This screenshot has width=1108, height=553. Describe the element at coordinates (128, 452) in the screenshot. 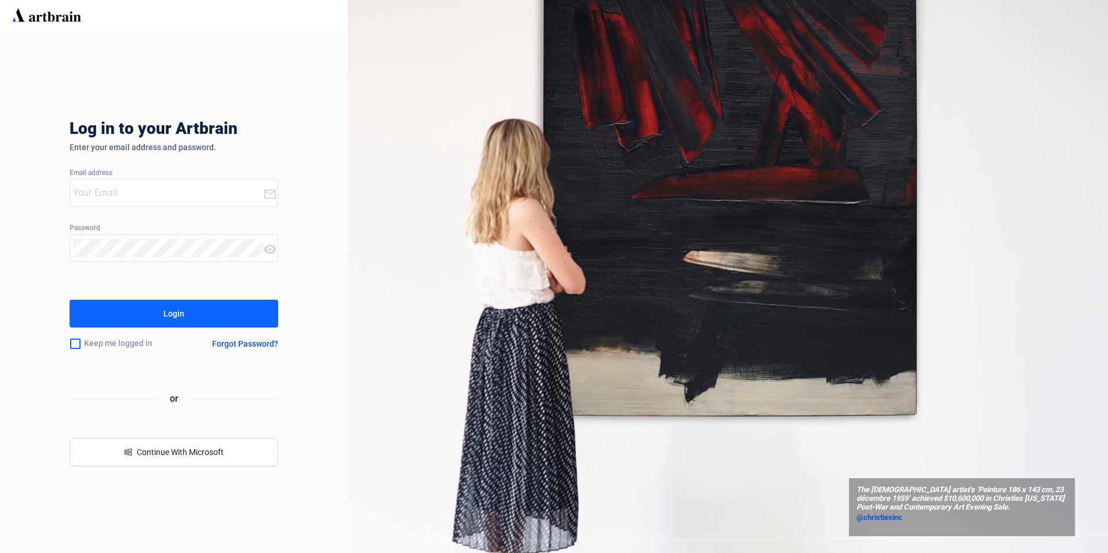

I see `span: windows` at that location.